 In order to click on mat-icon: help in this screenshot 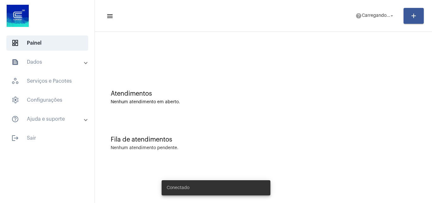, I will do `click(359, 16)`.